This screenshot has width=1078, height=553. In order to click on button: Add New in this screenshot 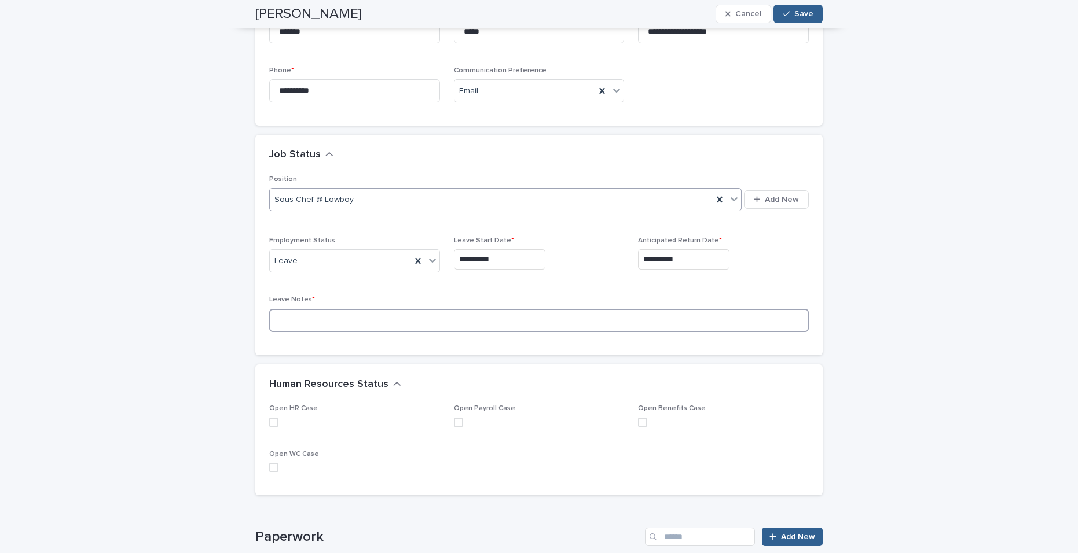, I will do `click(776, 200)`.